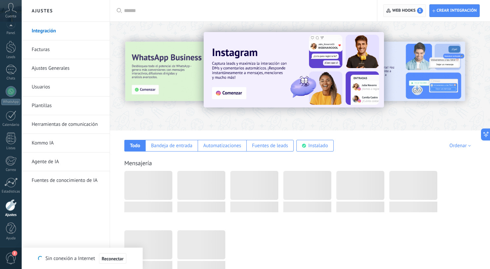 Image resolution: width=490 pixels, height=269 pixels. What do you see at coordinates (66, 162) in the screenshot?
I see `li: Agente de IA` at bounding box center [66, 162].